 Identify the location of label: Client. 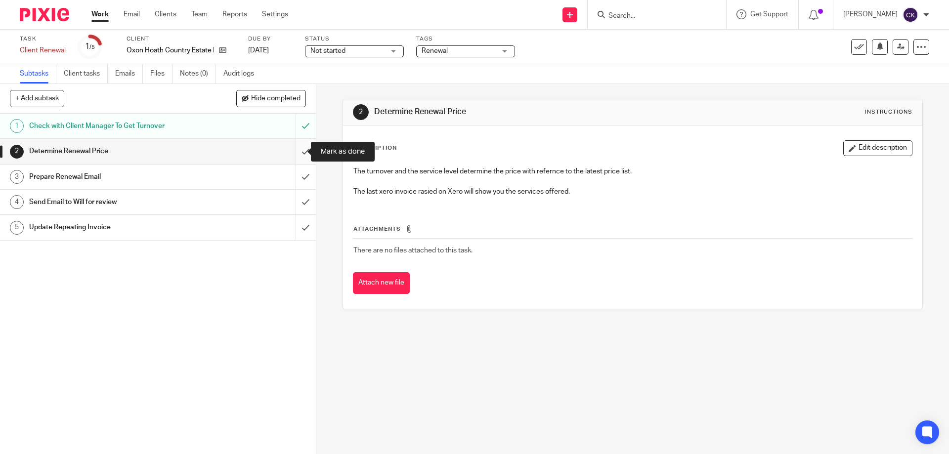
(181, 39).